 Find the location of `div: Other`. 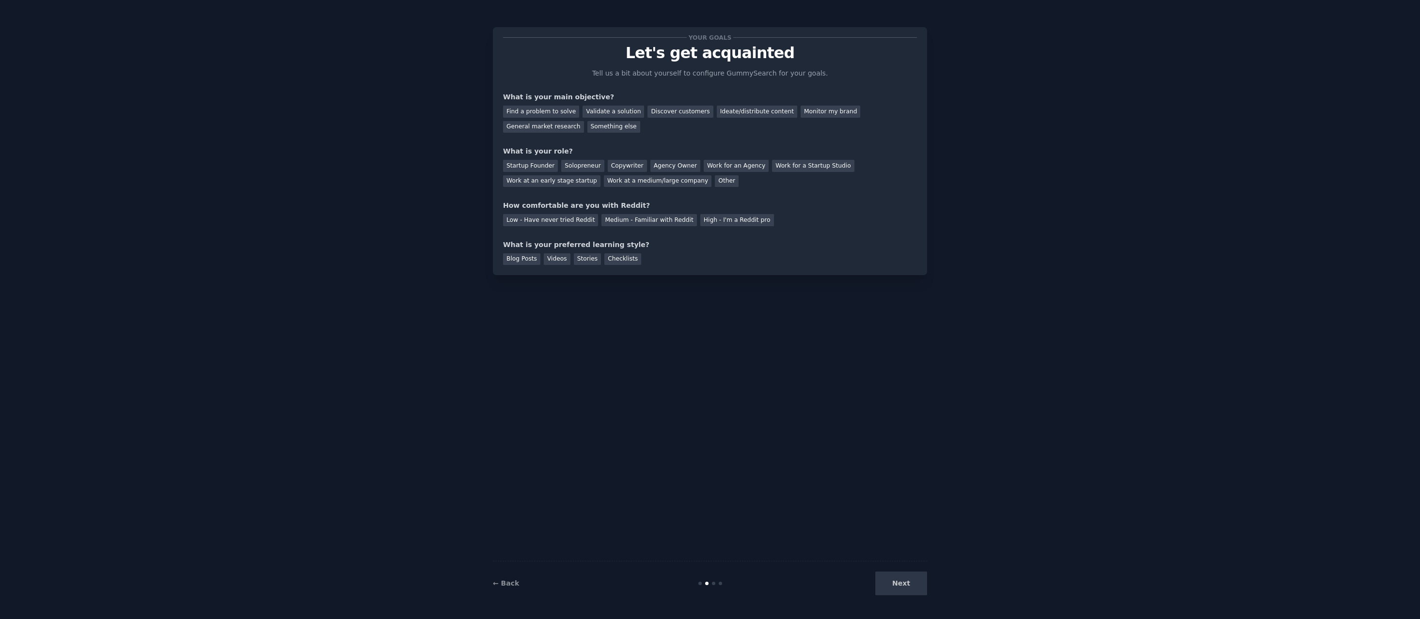

div: Other is located at coordinates (727, 181).